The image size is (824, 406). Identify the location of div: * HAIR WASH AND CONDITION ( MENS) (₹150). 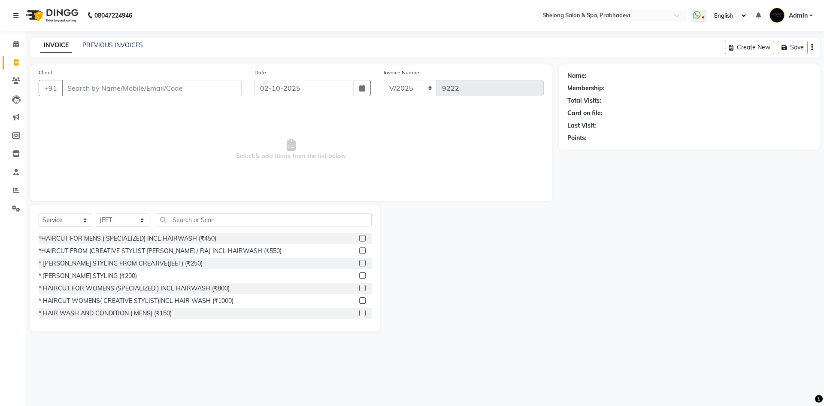
(105, 313).